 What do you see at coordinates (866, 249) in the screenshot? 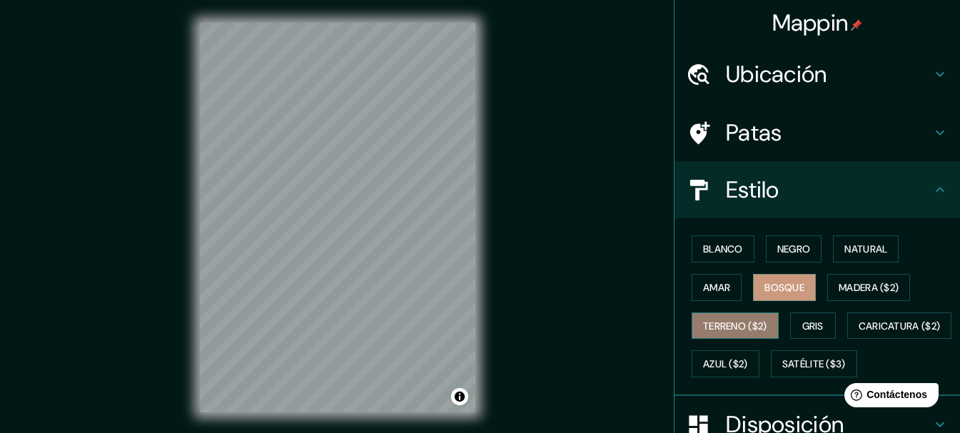
I see `button: Natural` at bounding box center [866, 249].